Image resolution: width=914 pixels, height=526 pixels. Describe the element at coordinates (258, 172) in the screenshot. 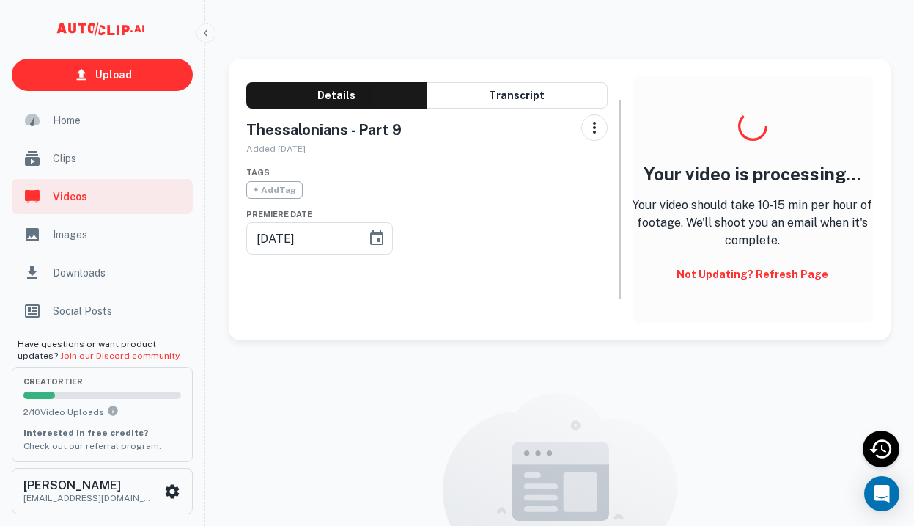

I see `span: Tags` at that location.